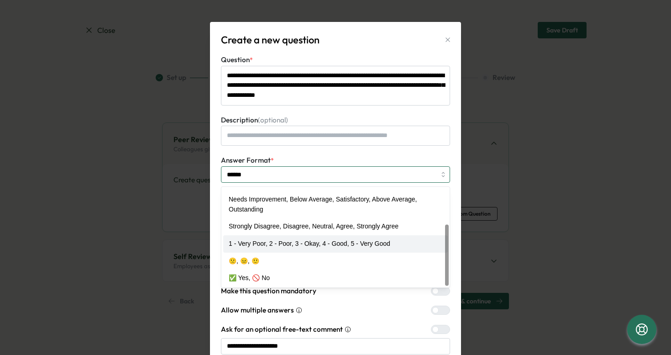 Image resolution: width=671 pixels, height=355 pixels. Describe the element at coordinates (235, 59) in the screenshot. I see `span: Question` at that location.